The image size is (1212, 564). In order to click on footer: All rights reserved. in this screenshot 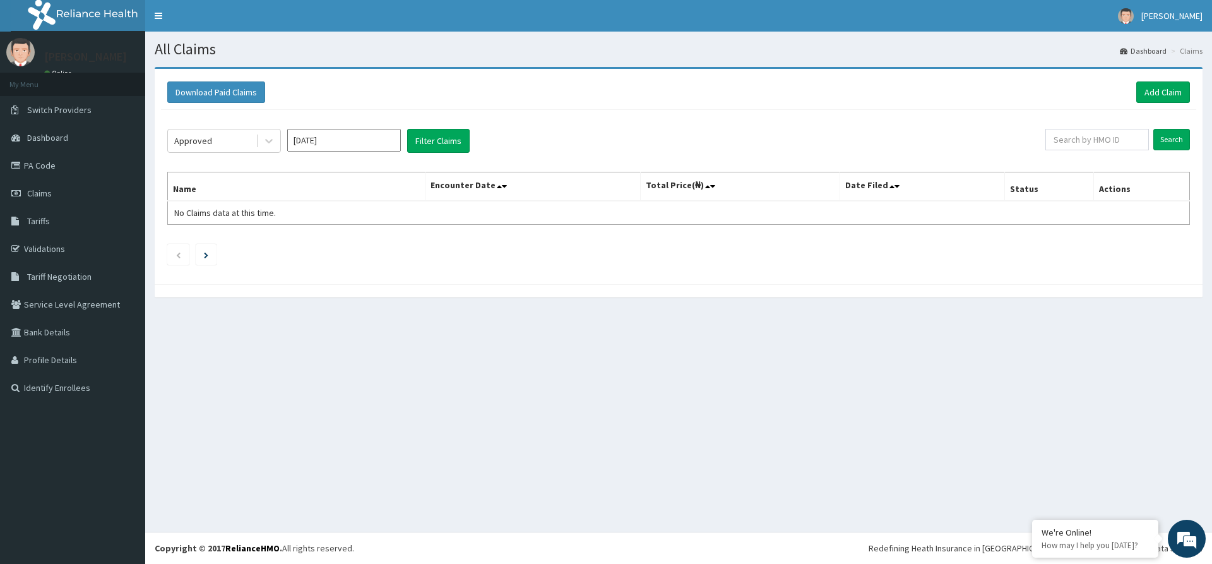, I will do `click(678, 547)`.